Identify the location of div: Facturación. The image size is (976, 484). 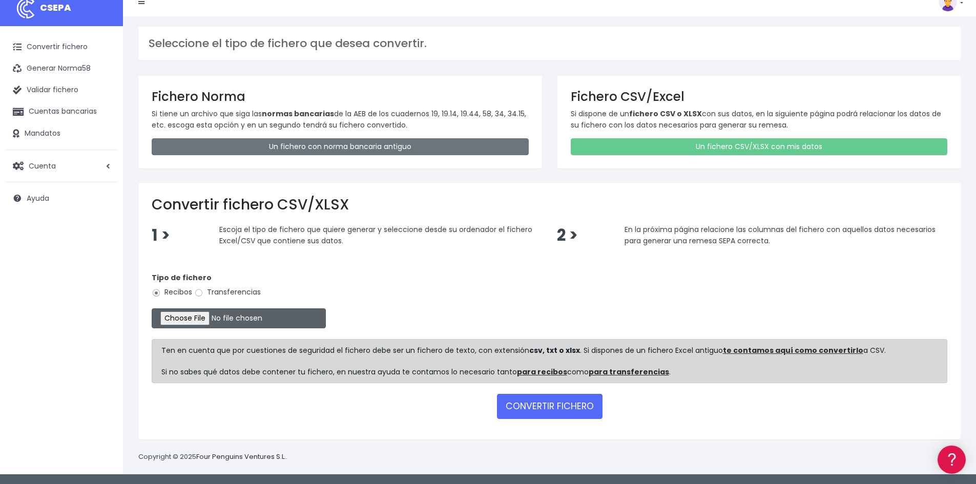
(102, 208).